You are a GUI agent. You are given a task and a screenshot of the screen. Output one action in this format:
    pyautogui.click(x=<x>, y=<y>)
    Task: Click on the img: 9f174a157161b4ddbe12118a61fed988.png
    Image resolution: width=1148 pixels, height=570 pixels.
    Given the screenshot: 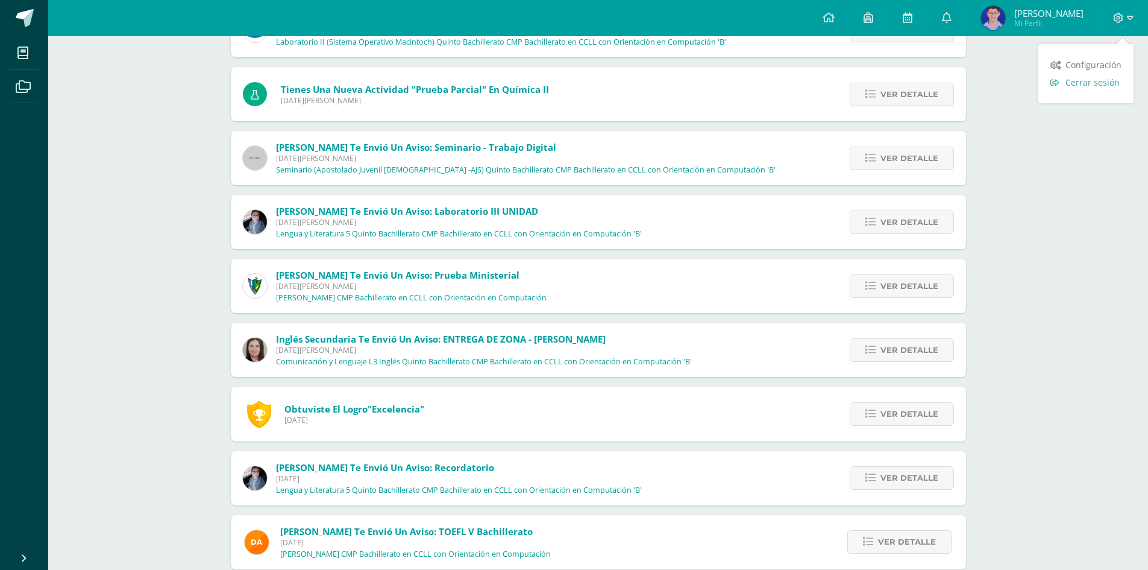 What is the action you would take?
    pyautogui.click(x=255, y=286)
    